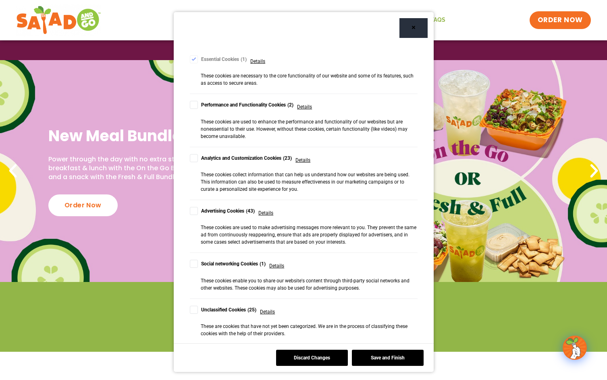  I want to click on div: These cookies enable you to share our website's content through third-party social networks and o..., so click(309, 284).